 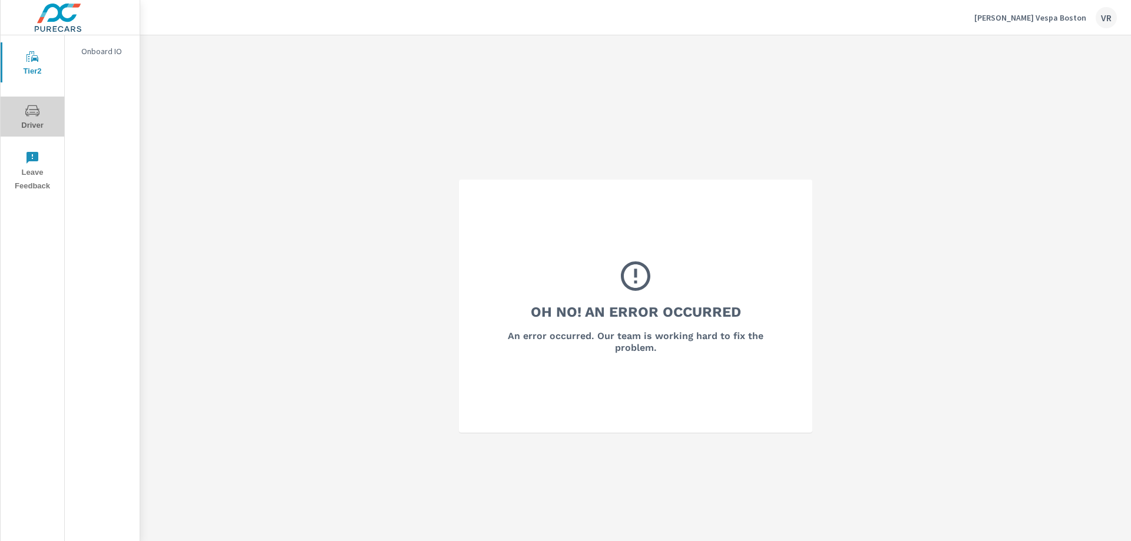 What do you see at coordinates (32, 172) in the screenshot?
I see `span: Leave Feedback` at bounding box center [32, 172].